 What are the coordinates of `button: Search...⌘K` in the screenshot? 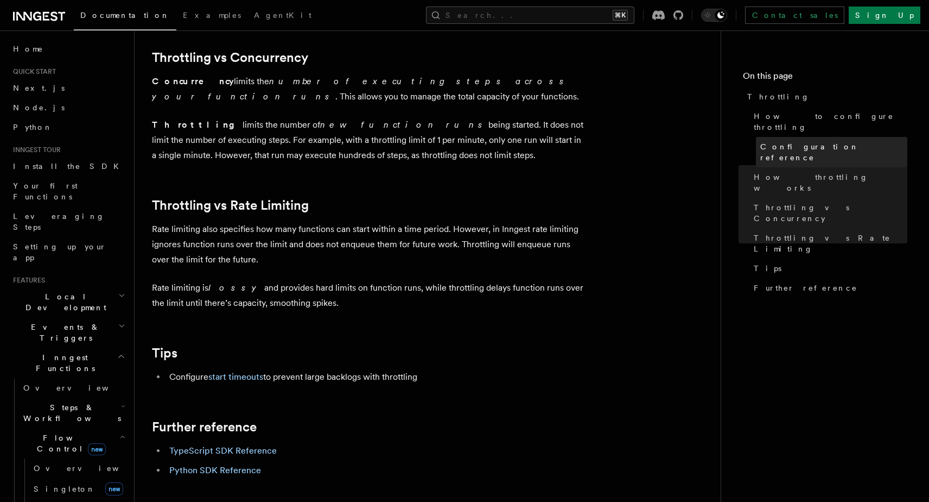 It's located at (530, 15).